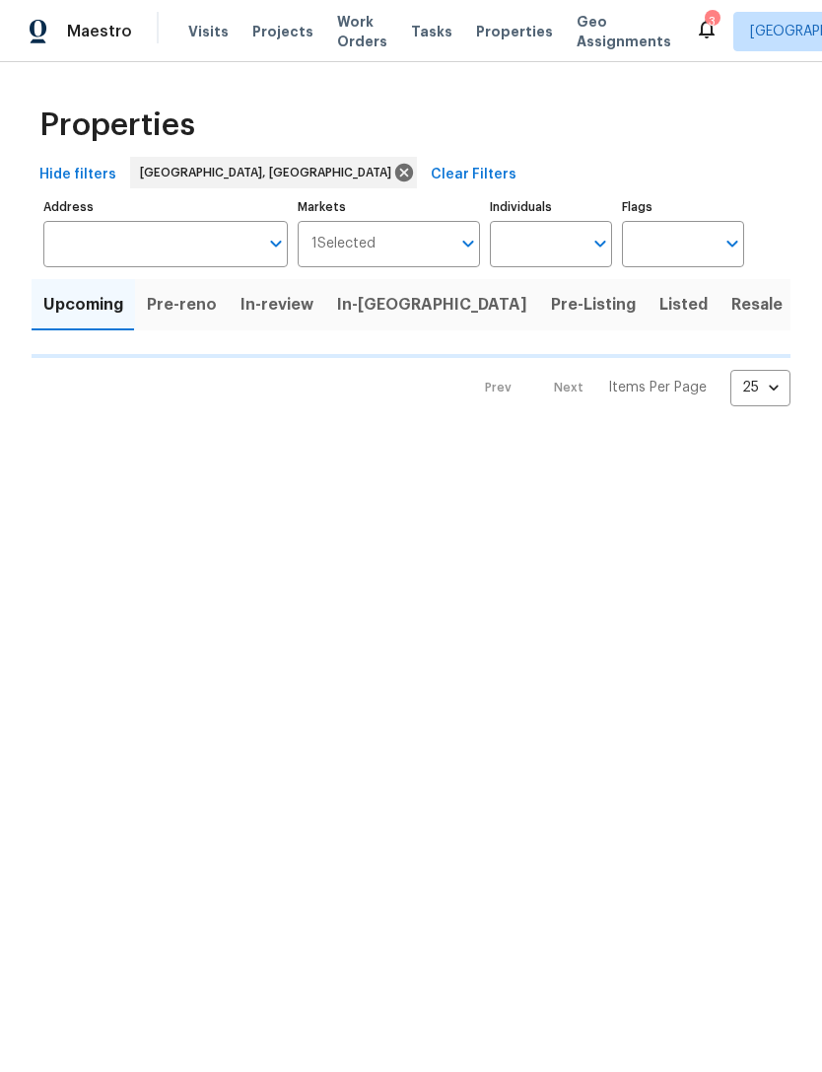 The image size is (822, 1072). Describe the element at coordinates (551, 207) in the screenshot. I see `label: Individuals` at that location.